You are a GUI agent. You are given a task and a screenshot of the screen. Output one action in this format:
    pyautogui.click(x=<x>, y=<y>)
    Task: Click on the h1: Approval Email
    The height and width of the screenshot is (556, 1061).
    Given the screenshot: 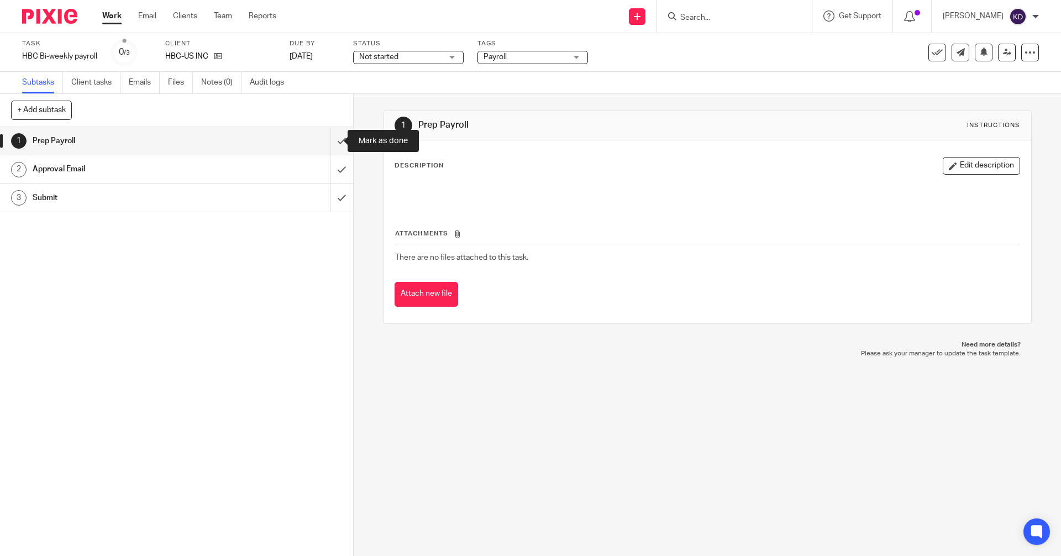 What is the action you would take?
    pyautogui.click(x=128, y=169)
    